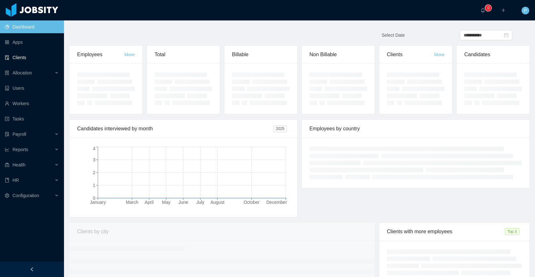 The width and height of the screenshot is (535, 277). What do you see at coordinates (94, 149) in the screenshot?
I see `tspan: 4` at bounding box center [94, 149].